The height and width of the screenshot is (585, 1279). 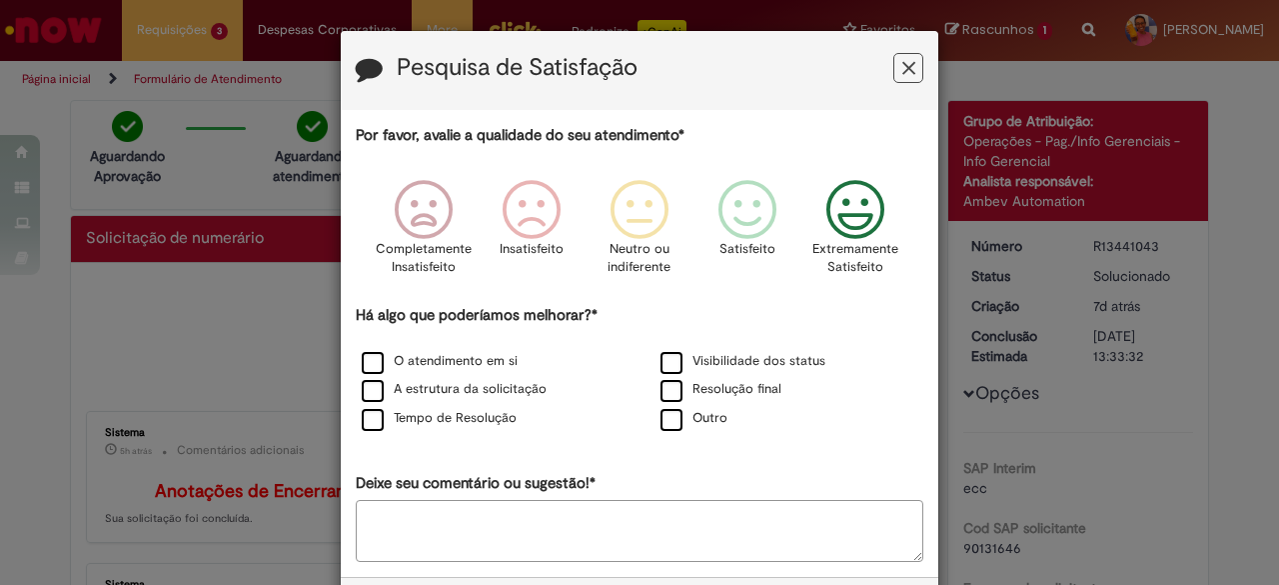 What do you see at coordinates (532, 249) in the screenshot?
I see `p: Insatisfeito` at bounding box center [532, 249].